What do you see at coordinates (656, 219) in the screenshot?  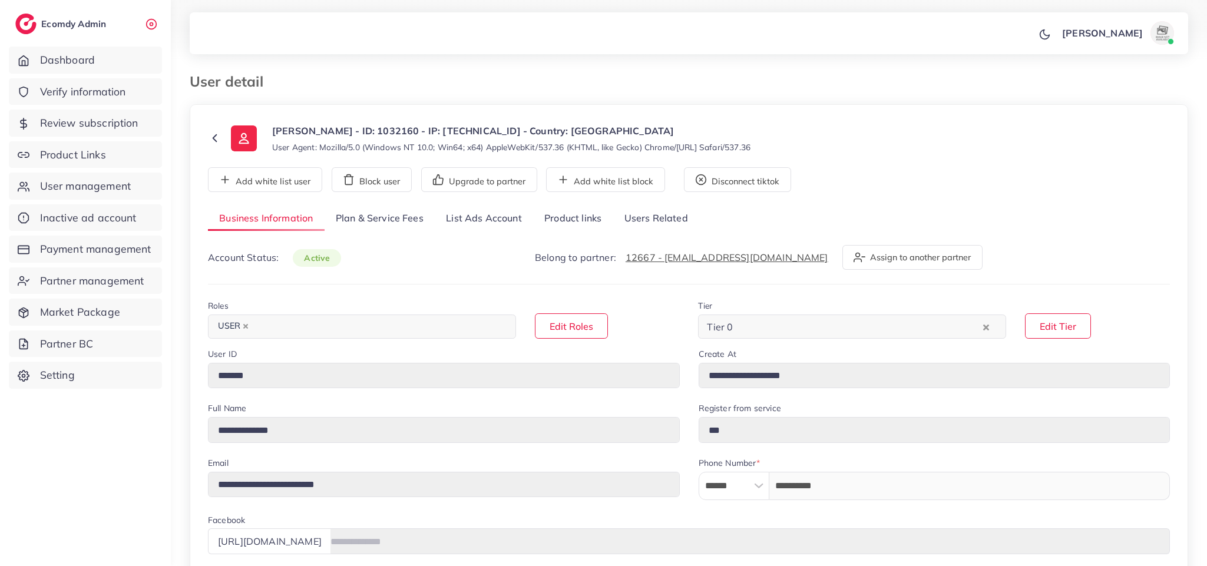 I see `a: Users Related` at bounding box center [656, 219].